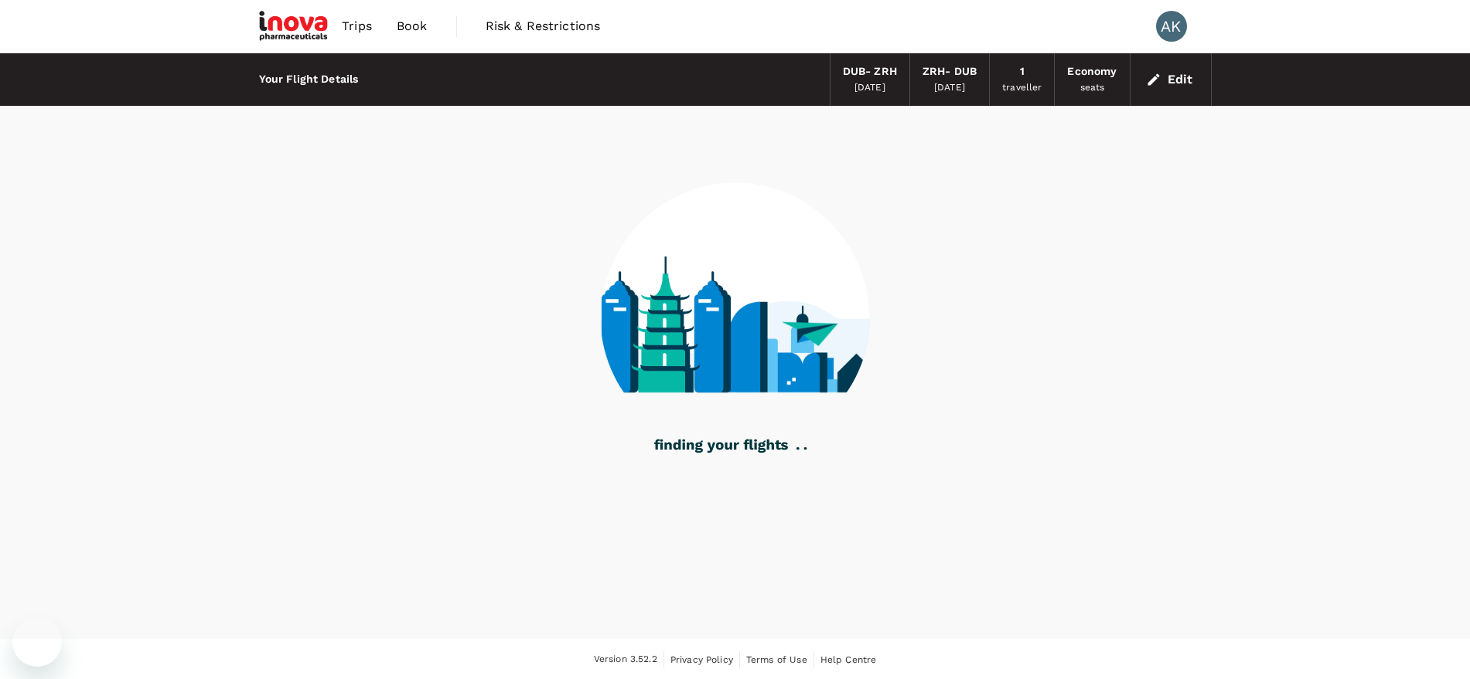 The width and height of the screenshot is (1470, 679). What do you see at coordinates (701, 660) in the screenshot?
I see `a: Privacy Policy` at bounding box center [701, 660].